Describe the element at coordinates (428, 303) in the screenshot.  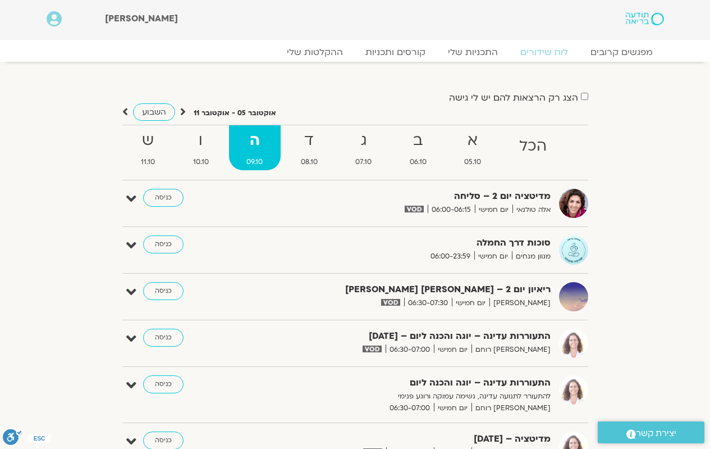
I see `span: 06:30-07:30` at that location.